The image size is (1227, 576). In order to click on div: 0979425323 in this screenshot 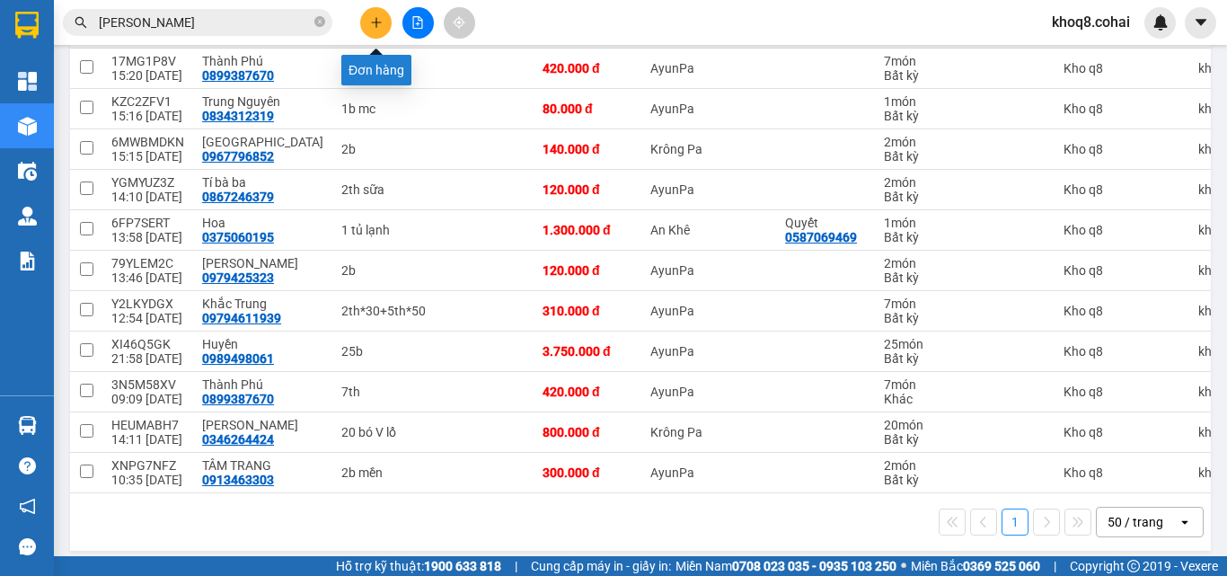, I will do `click(238, 278)`.